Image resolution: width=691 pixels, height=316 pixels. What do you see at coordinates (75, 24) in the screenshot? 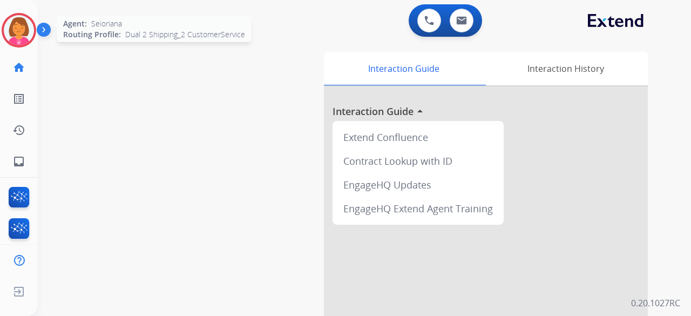
I see `span: Agent:` at bounding box center [75, 24].